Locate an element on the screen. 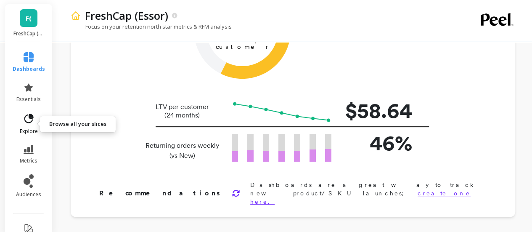 This screenshot has width=532, height=232. p: Returning orders weekly (vs New) is located at coordinates (182, 151).